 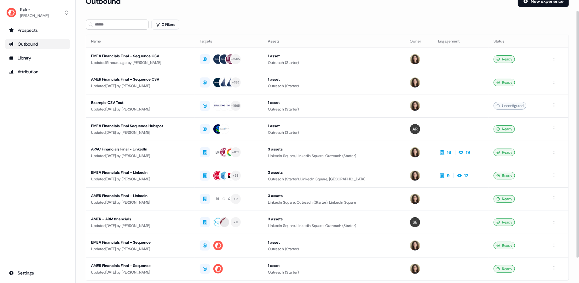 What do you see at coordinates (140, 266) in the screenshot?
I see `div: AMER Financials Final - Sequence` at bounding box center [140, 266].